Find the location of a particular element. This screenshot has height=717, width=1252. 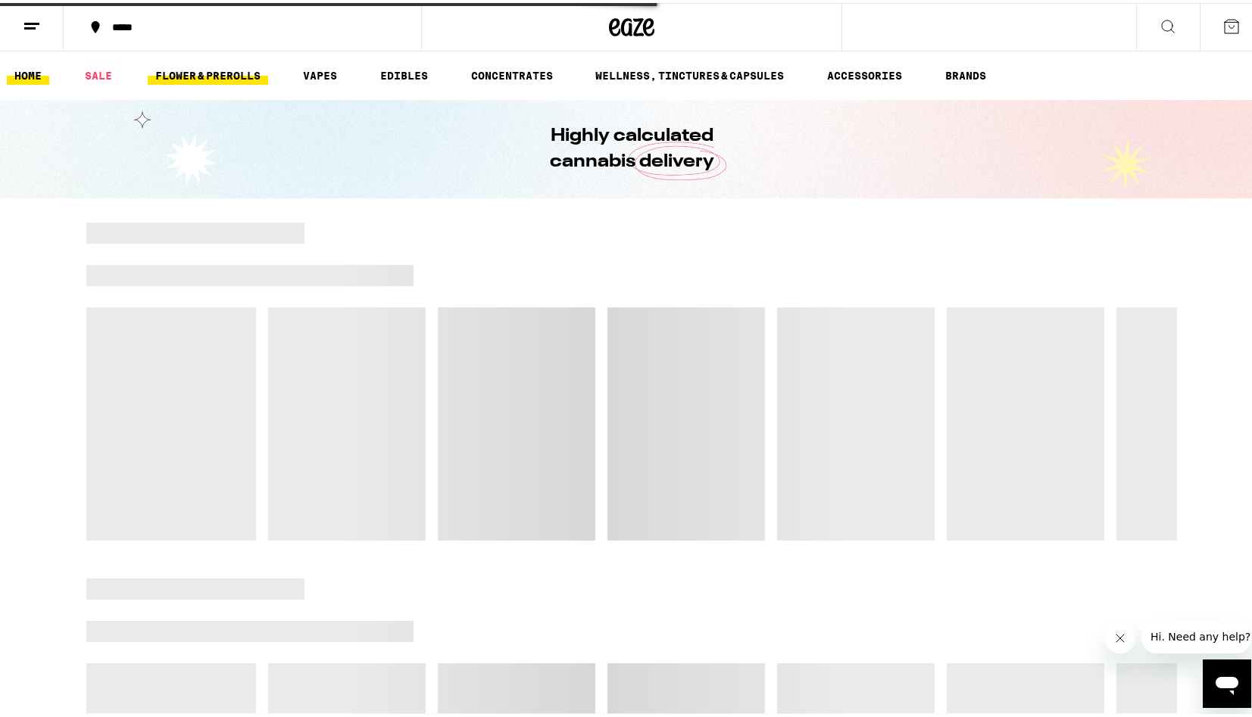

h1: Highly calculated cannabis delivery is located at coordinates (632, 146).